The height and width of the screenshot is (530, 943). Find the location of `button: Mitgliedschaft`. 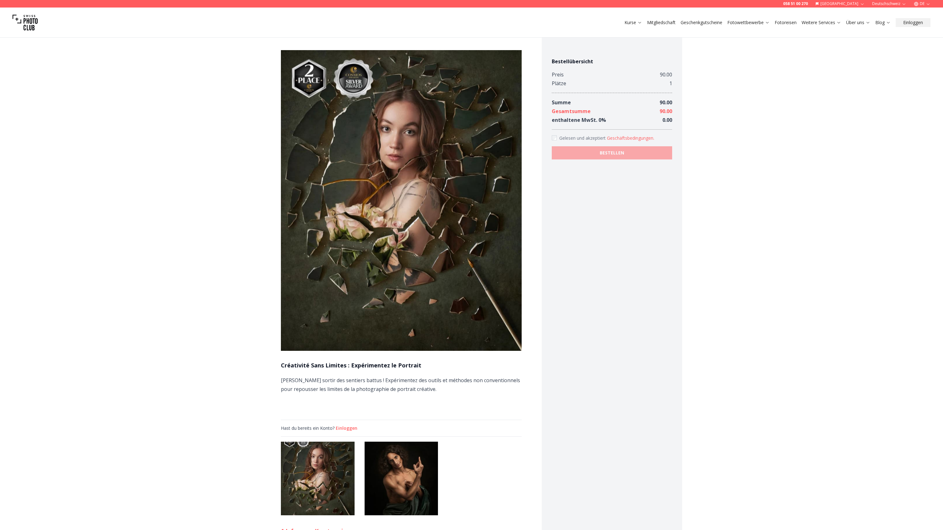

button: Mitgliedschaft is located at coordinates (661, 23).